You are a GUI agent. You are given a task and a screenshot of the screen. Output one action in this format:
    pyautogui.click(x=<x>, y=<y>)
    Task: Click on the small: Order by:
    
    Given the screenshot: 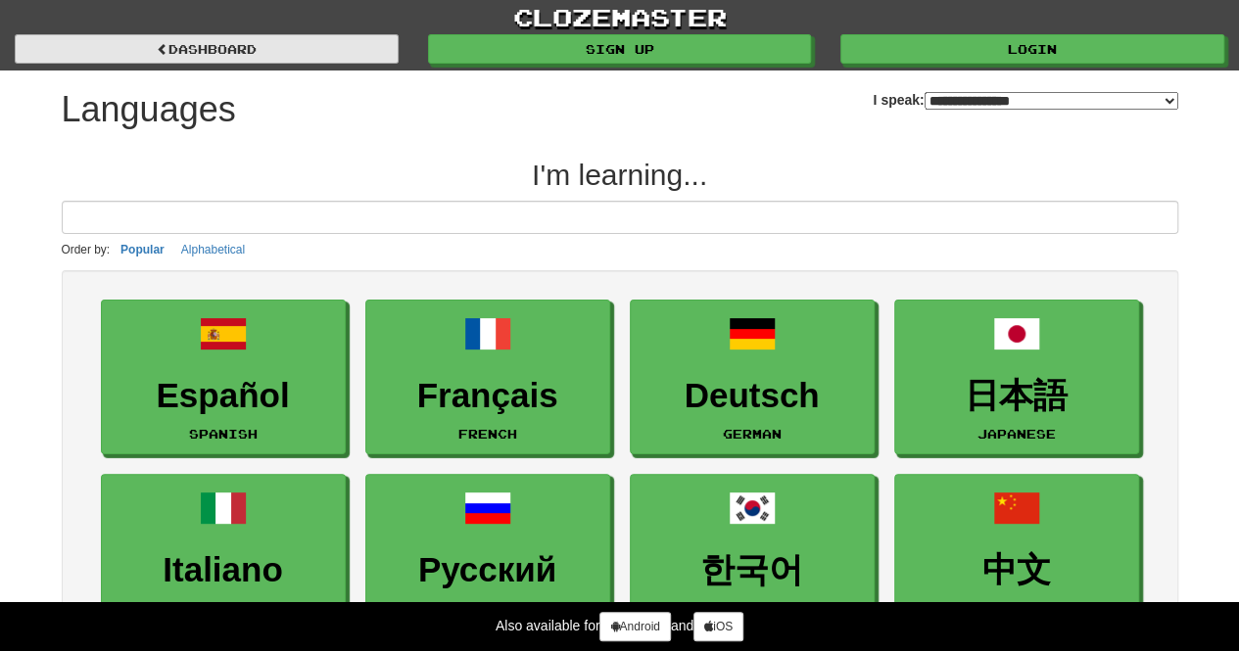 What is the action you would take?
    pyautogui.click(x=86, y=250)
    